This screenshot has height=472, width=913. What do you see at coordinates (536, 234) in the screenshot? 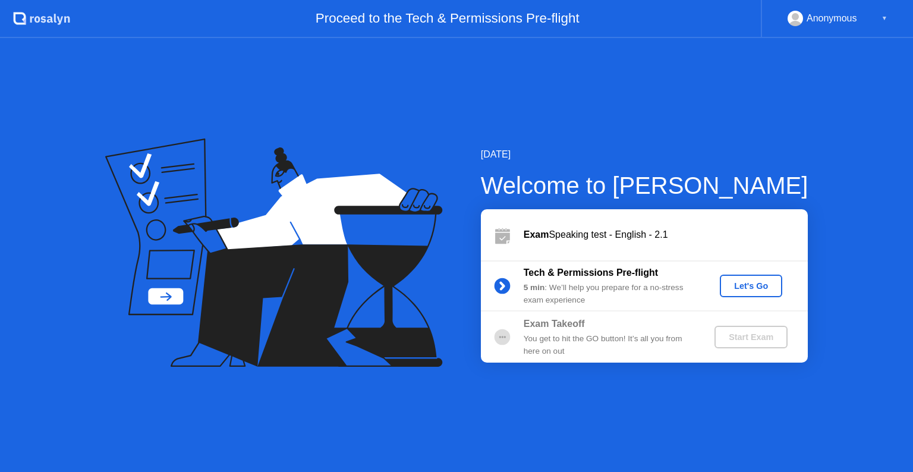
I see `b: Exam` at bounding box center [536, 234].